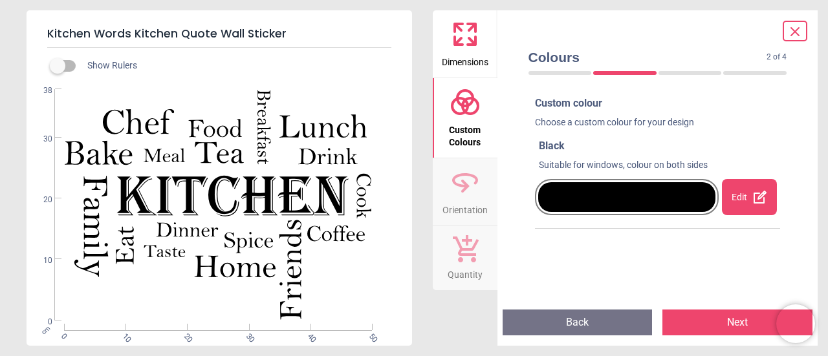  What do you see at coordinates (465, 258) in the screenshot?
I see `button: Quantity` at bounding box center [465, 258].